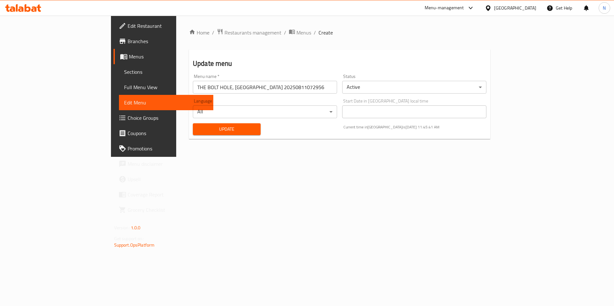 Image resolution: width=614 pixels, height=306 pixels. What do you see at coordinates (168, 210) in the screenshot?
I see `span: Grocery Checklist` at bounding box center [168, 210].